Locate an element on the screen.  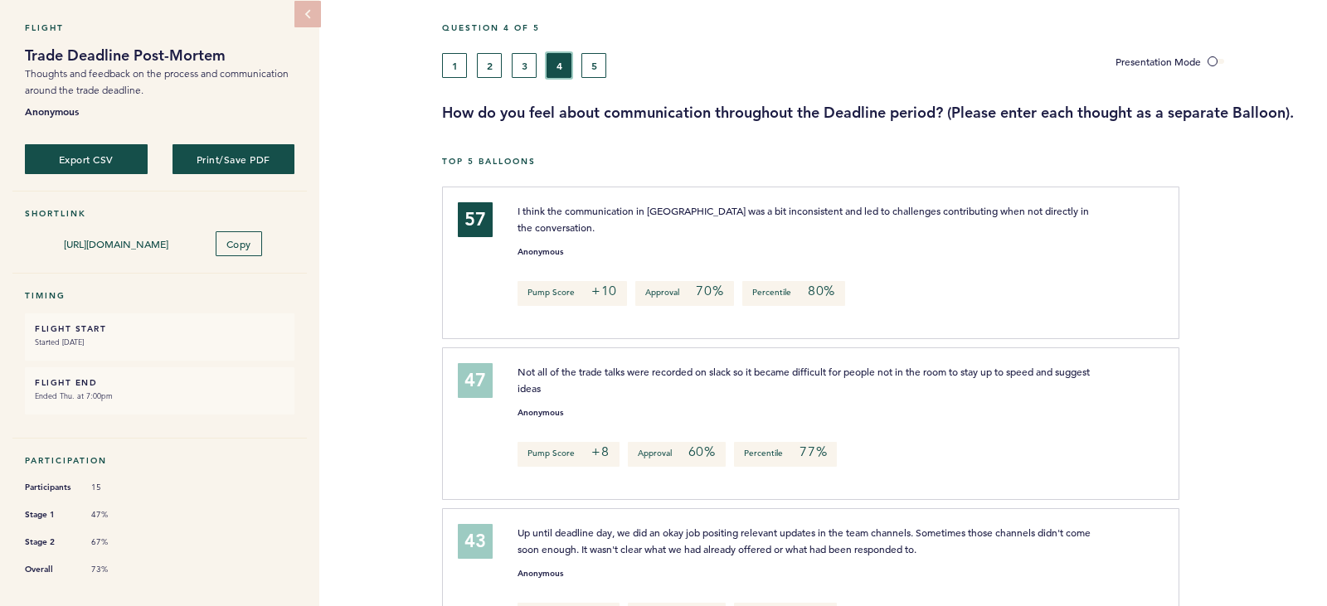
span: Stage 1 is located at coordinates (50, 515).